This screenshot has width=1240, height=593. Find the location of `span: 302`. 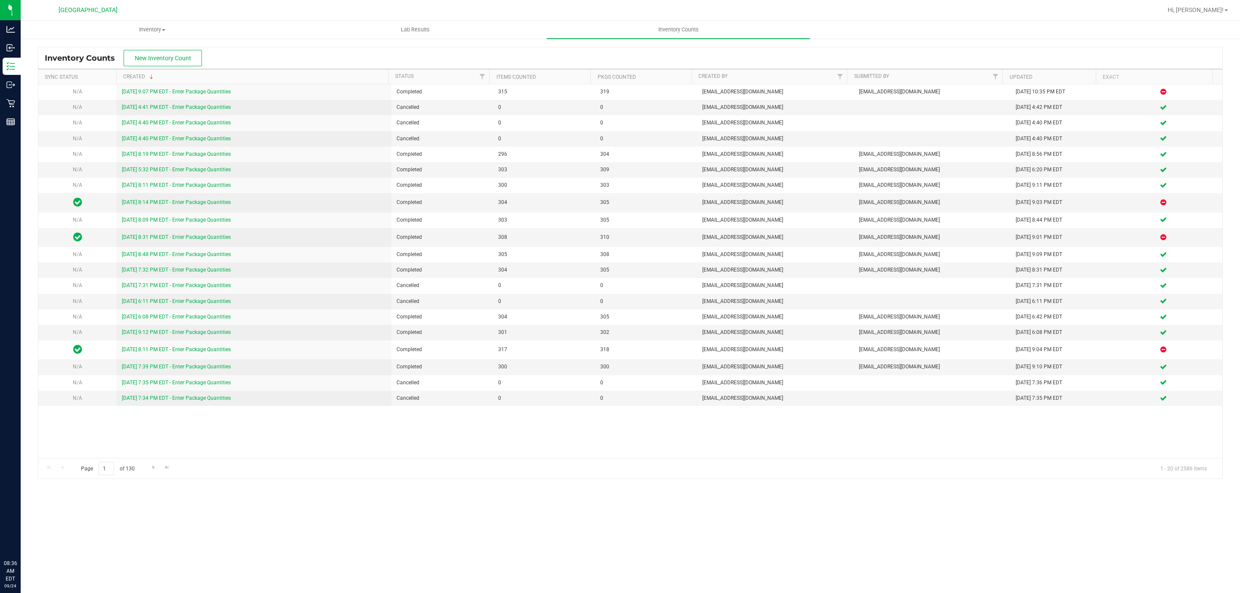

span: 302 is located at coordinates (646, 332).